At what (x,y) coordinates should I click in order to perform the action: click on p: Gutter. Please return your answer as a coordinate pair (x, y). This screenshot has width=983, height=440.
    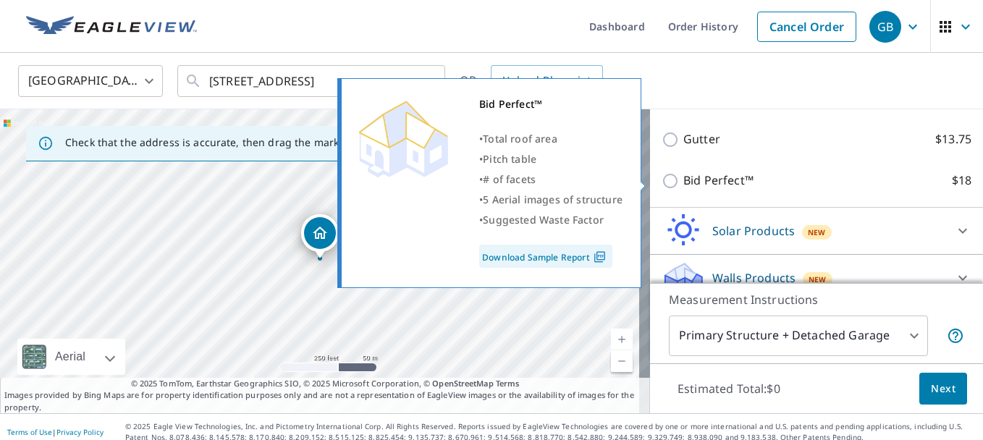
    Looking at the image, I should click on (702, 139).